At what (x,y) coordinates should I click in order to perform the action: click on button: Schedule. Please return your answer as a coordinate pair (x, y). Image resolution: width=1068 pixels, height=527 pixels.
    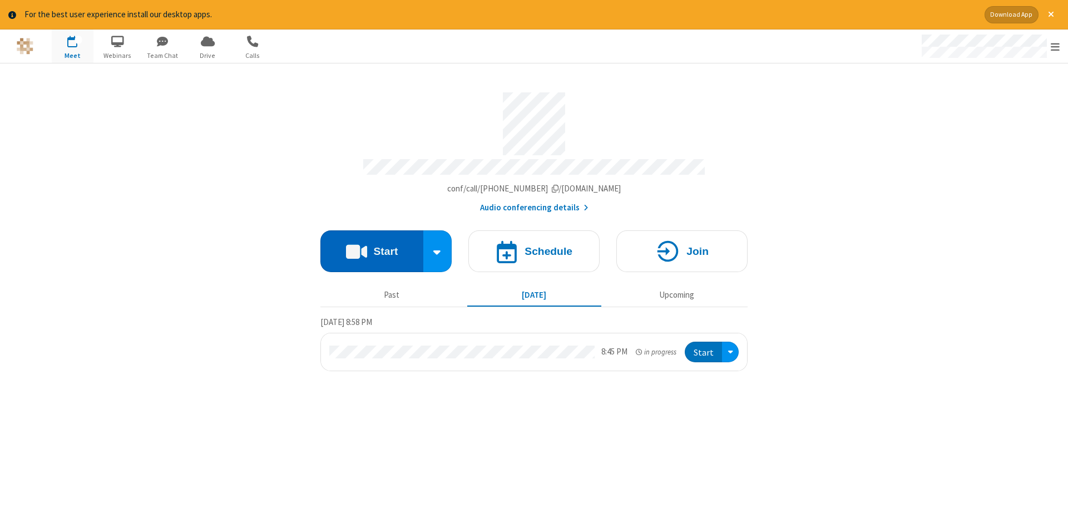
    Looking at the image, I should click on (534, 251).